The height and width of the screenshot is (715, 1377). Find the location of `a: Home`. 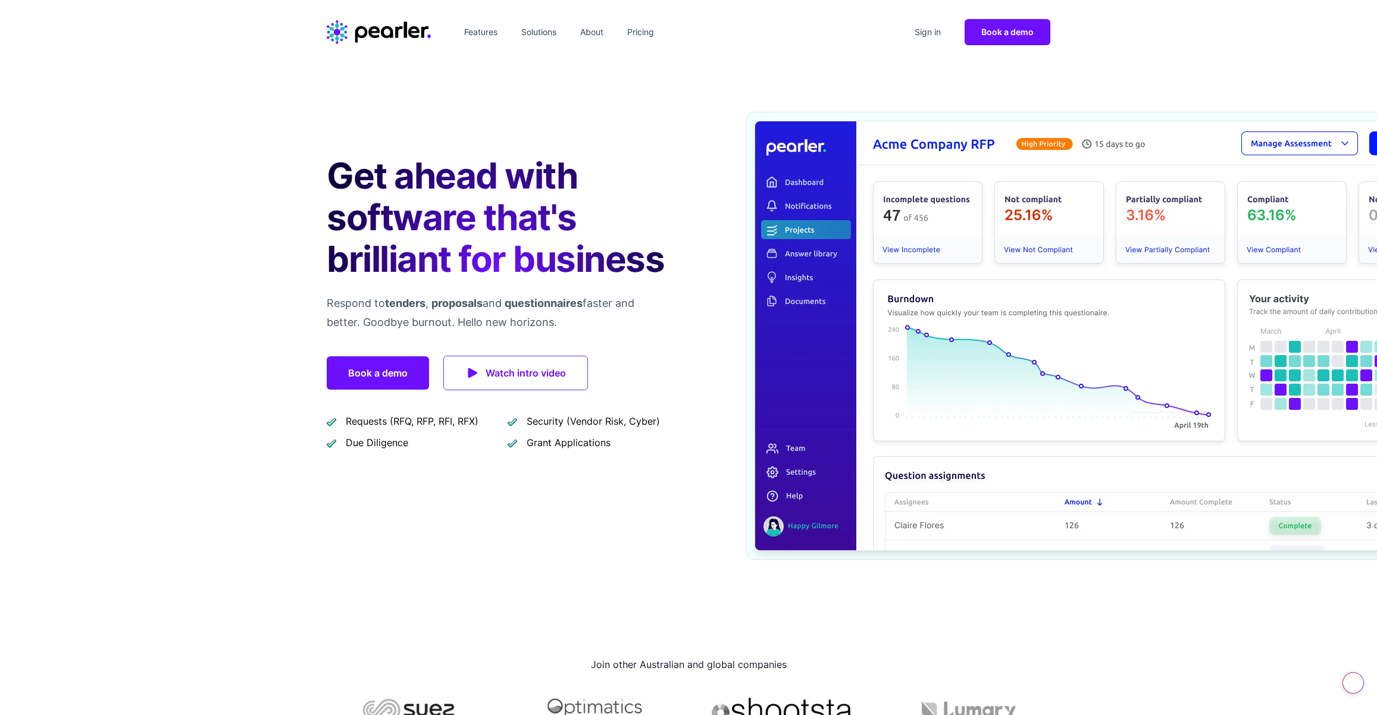

a: Home is located at coordinates (378, 32).